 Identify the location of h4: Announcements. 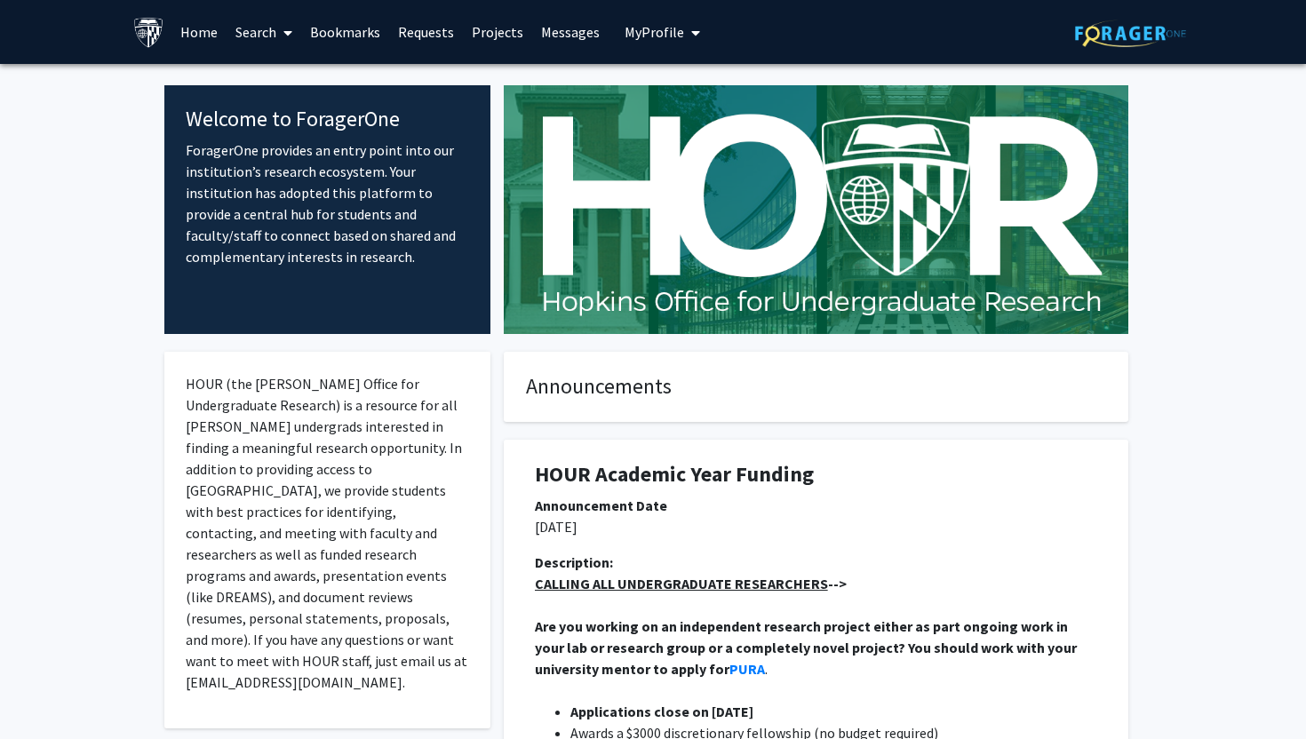
(815, 386).